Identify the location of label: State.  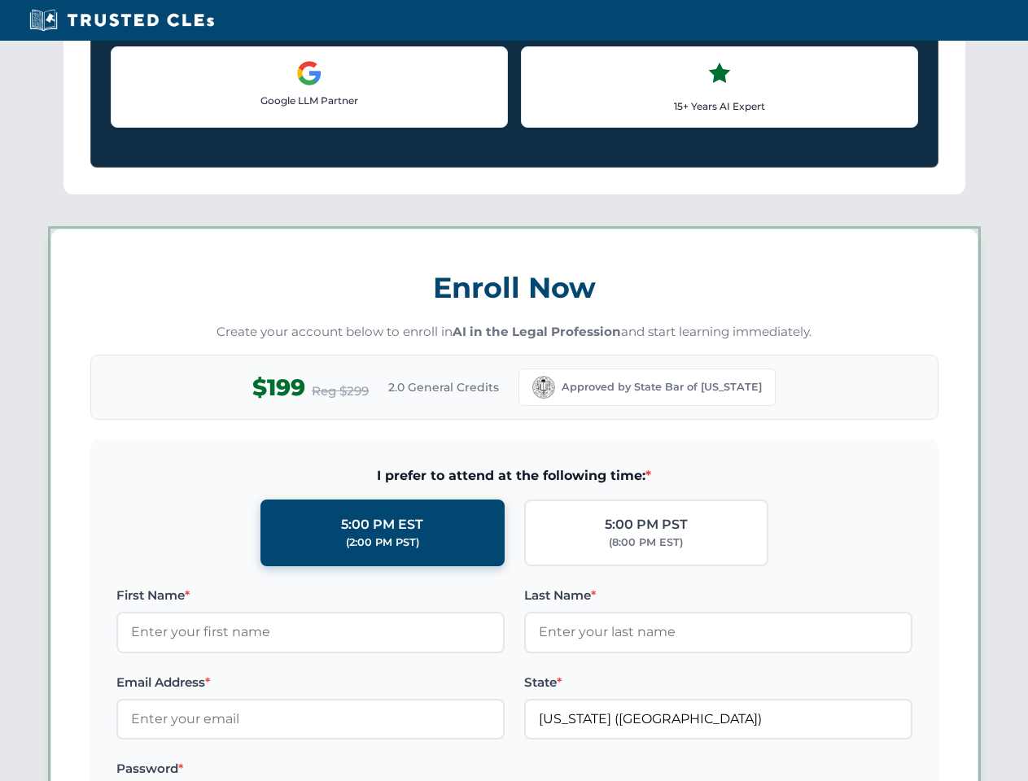
(718, 683).